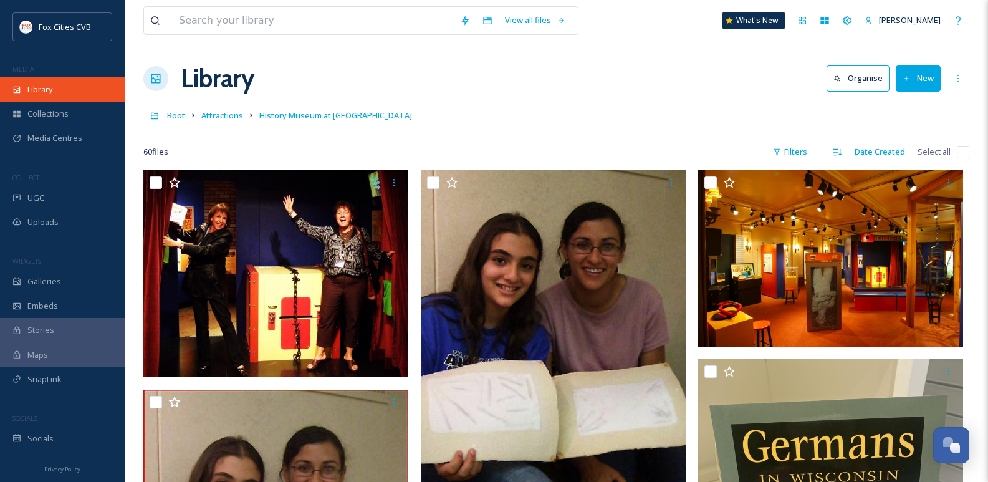 The image size is (988, 482). Describe the element at coordinates (218, 79) in the screenshot. I see `a: Library` at that location.